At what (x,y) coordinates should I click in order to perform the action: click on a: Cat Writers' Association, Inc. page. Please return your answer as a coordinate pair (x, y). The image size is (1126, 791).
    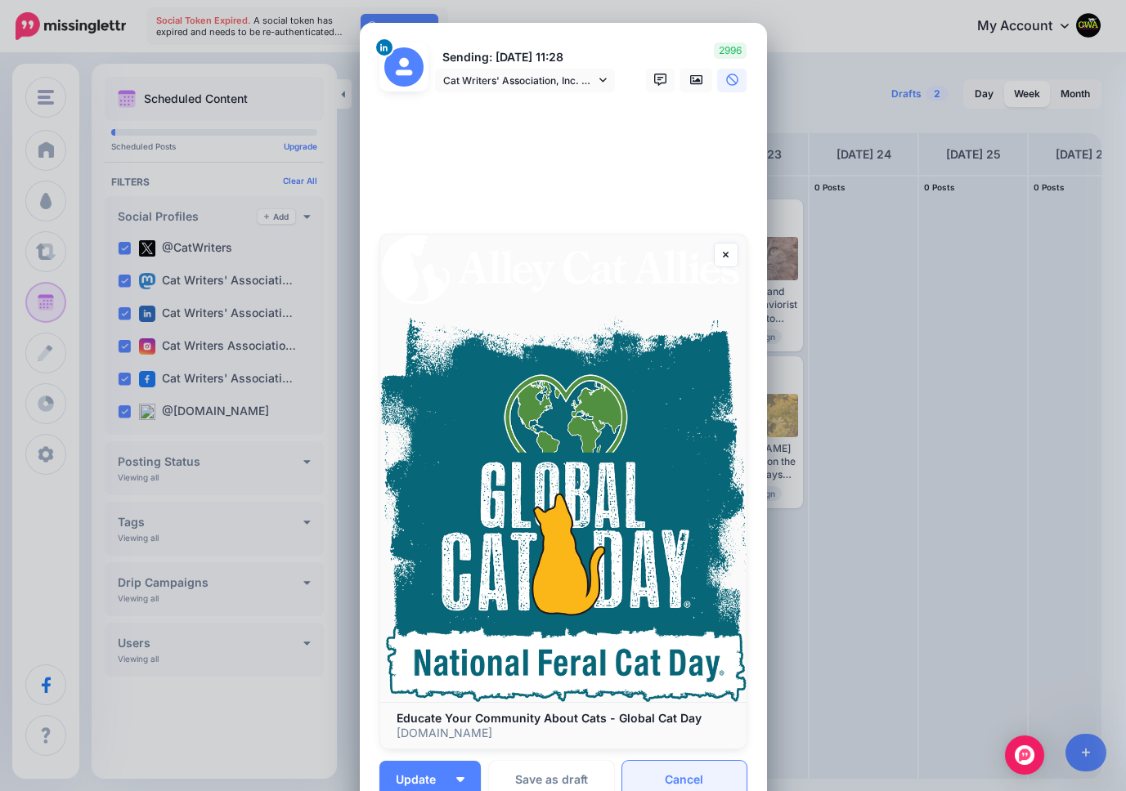
    Looking at the image, I should click on (525, 80).